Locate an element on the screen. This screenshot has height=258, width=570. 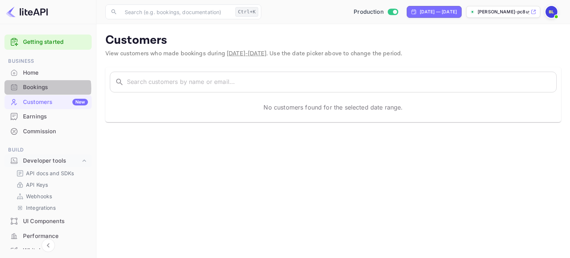
div: API Keys is located at coordinates (51, 184).